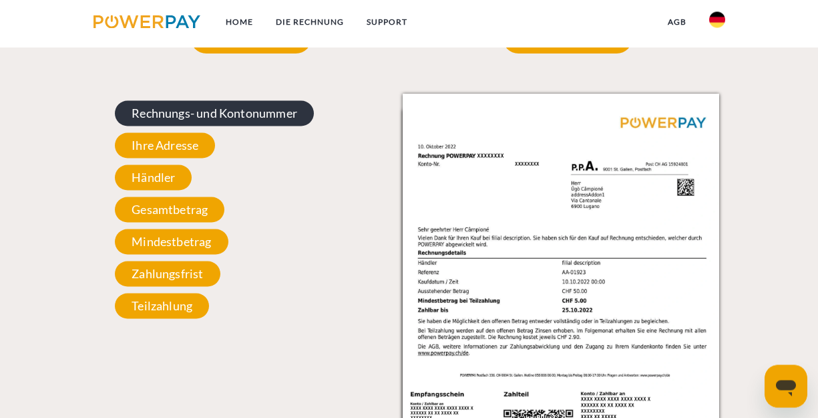  What do you see at coordinates (310, 22) in the screenshot?
I see `a: DIE RECHNUNG` at bounding box center [310, 22].